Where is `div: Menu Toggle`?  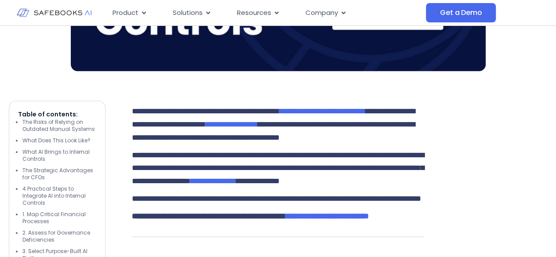 div: Menu Toggle is located at coordinates (266, 13).